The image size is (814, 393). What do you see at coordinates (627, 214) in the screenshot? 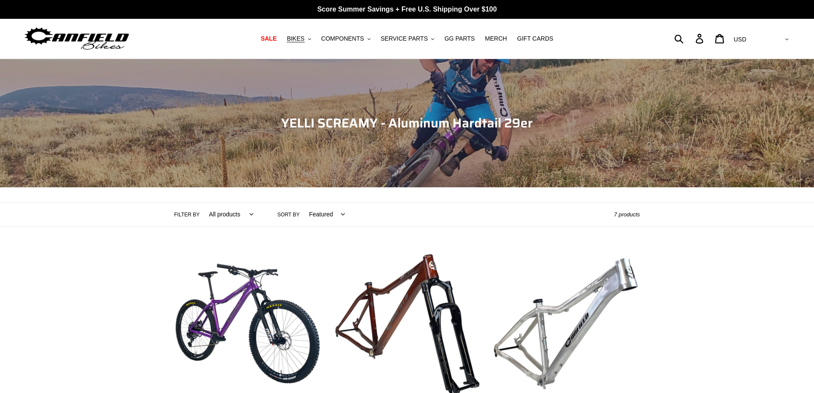
I see `span: 7 products` at bounding box center [627, 214].